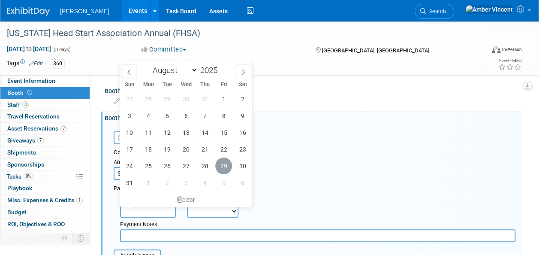 The image size is (539, 255). I want to click on span: August 22, 2025, so click(223, 149).